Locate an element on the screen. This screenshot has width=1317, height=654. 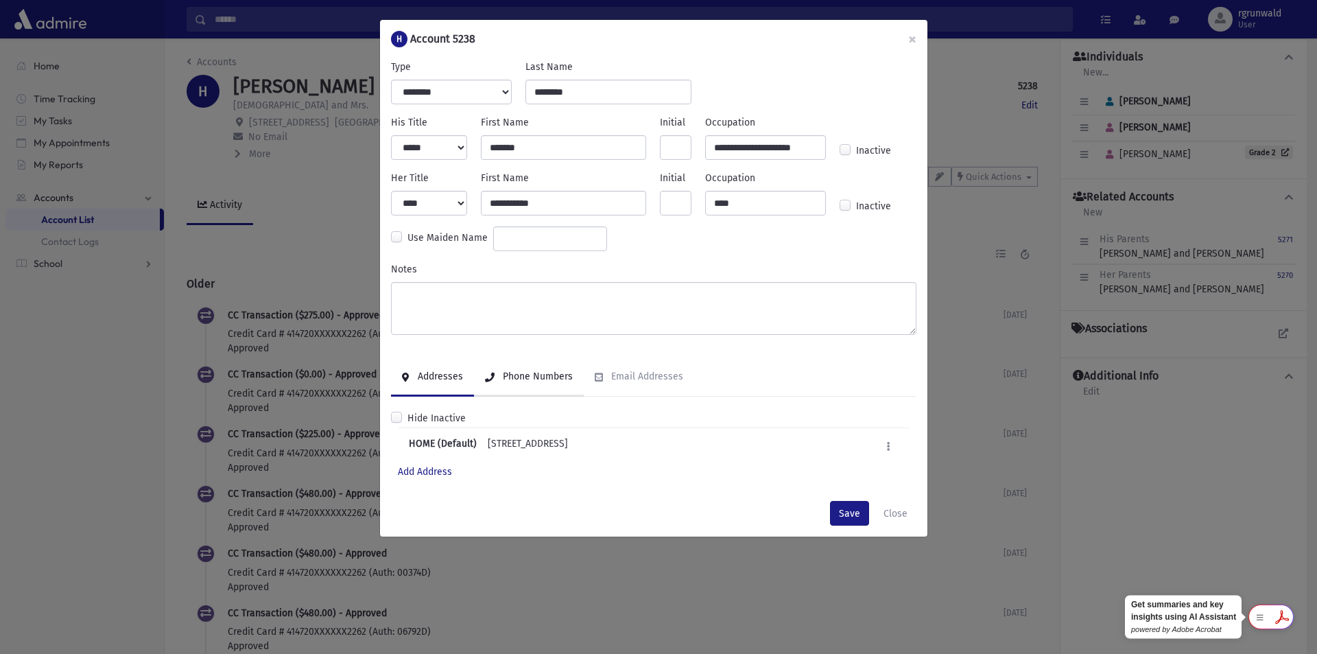
label: Notes is located at coordinates (404, 269).